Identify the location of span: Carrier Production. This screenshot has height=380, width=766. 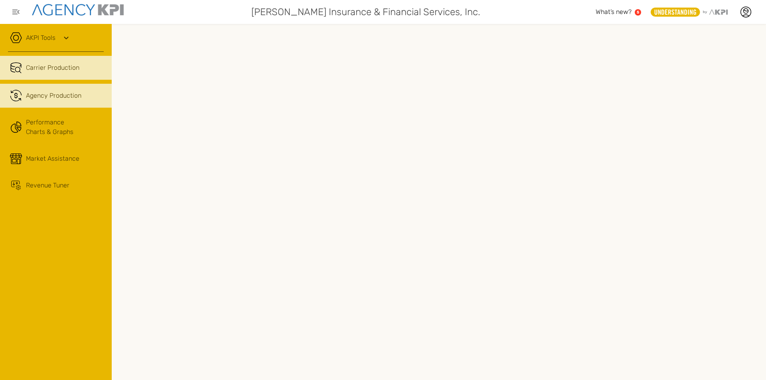
(53, 68).